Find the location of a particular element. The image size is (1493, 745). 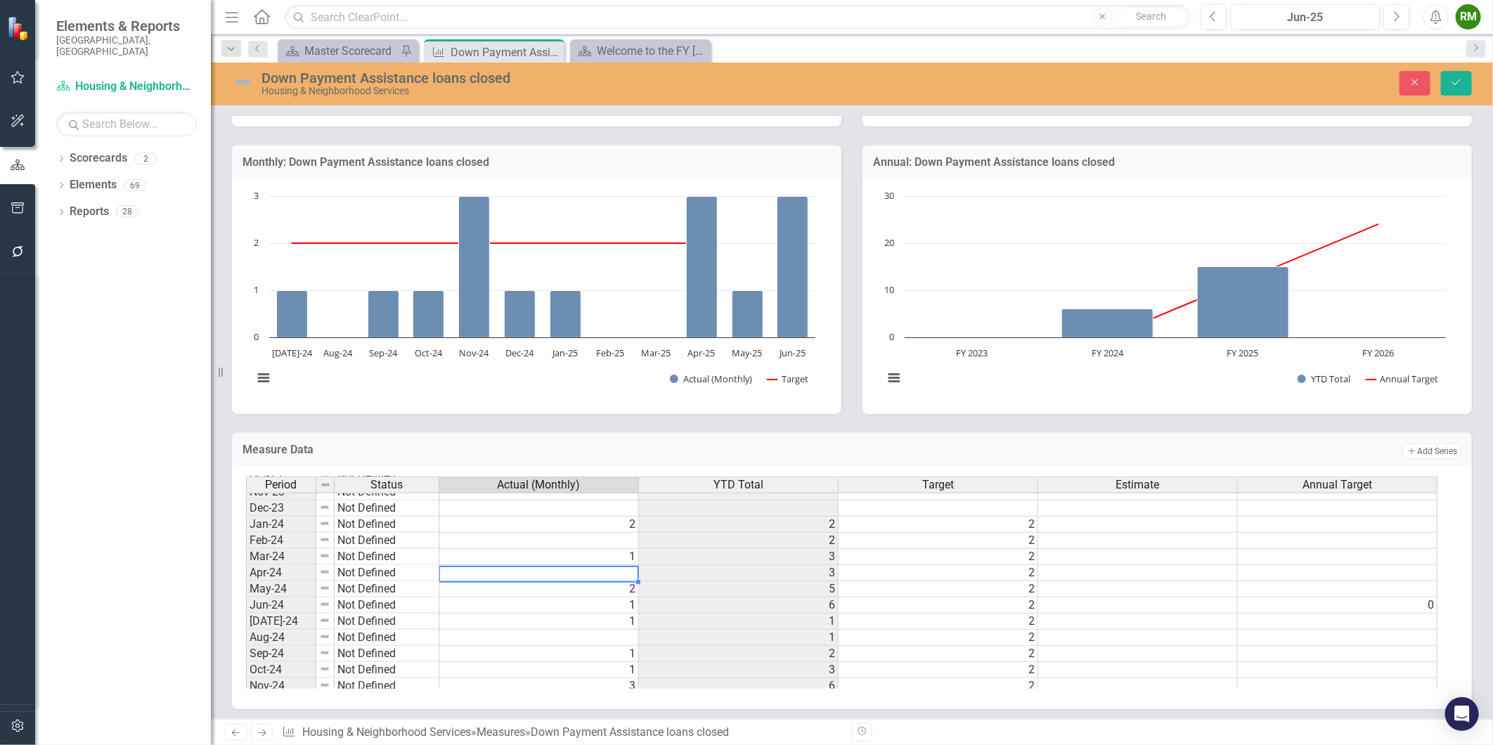

path: Oct-24, 1. Actual (Monthly). is located at coordinates (429, 314).